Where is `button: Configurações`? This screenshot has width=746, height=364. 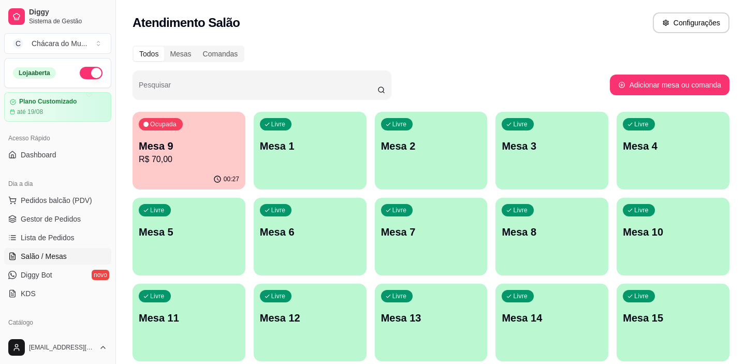
button: Configurações is located at coordinates (691, 23).